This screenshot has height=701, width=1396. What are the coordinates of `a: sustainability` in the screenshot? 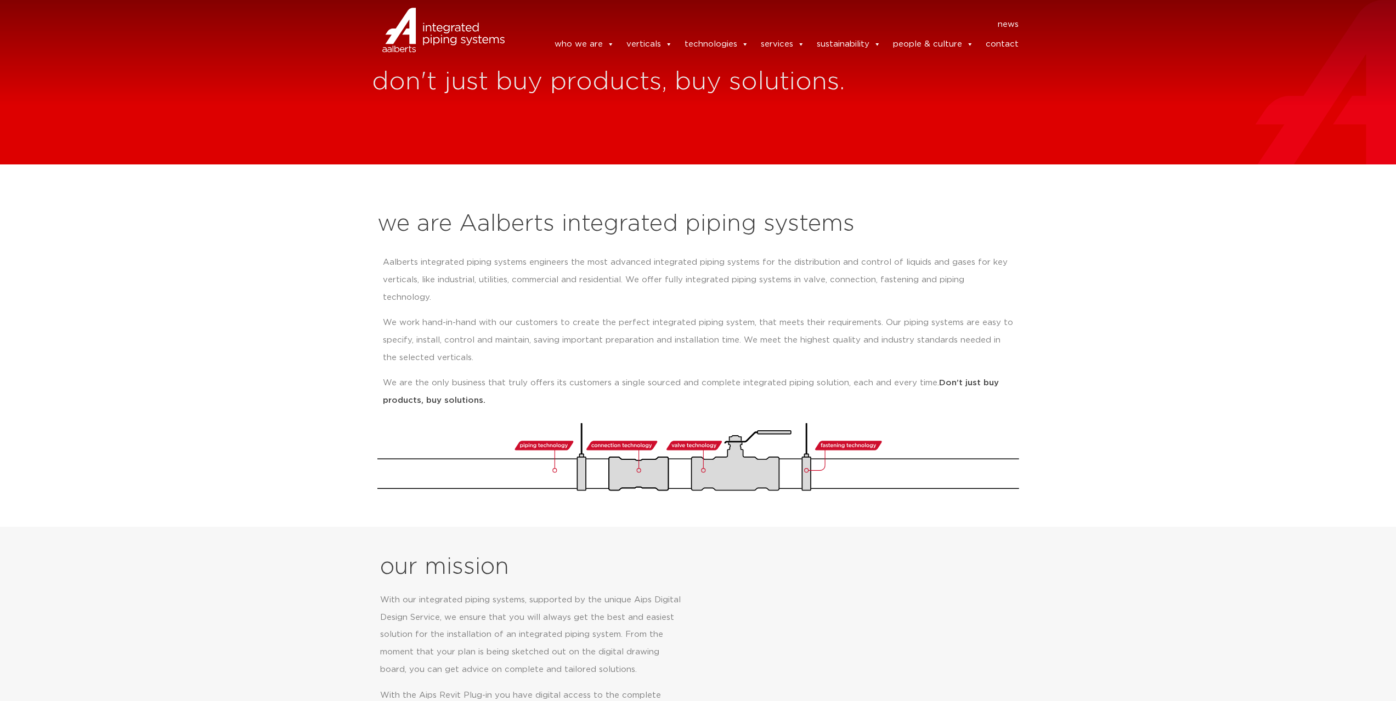 It's located at (848, 44).